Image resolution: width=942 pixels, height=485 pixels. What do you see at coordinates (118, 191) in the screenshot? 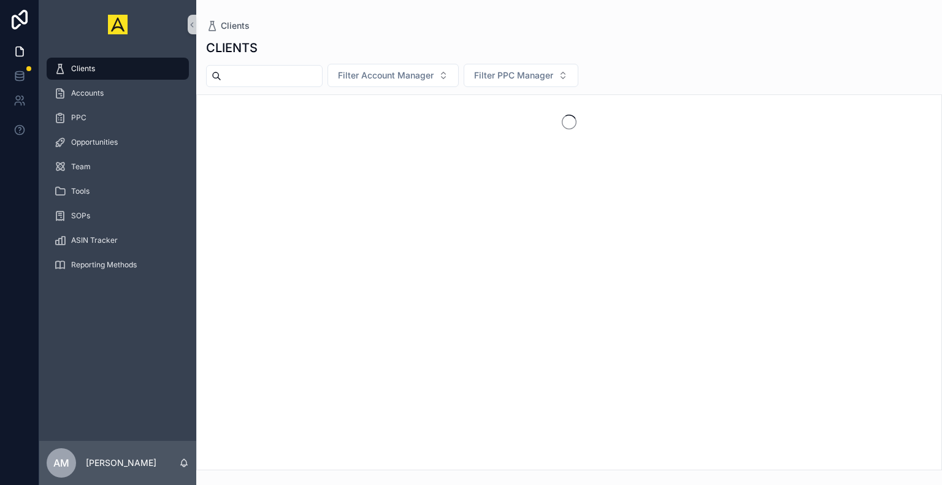
I see `a: Tools` at bounding box center [118, 191].